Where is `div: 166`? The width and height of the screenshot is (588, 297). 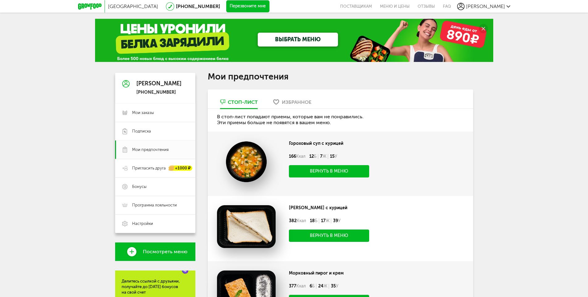 div: 166 is located at coordinates (297, 157).